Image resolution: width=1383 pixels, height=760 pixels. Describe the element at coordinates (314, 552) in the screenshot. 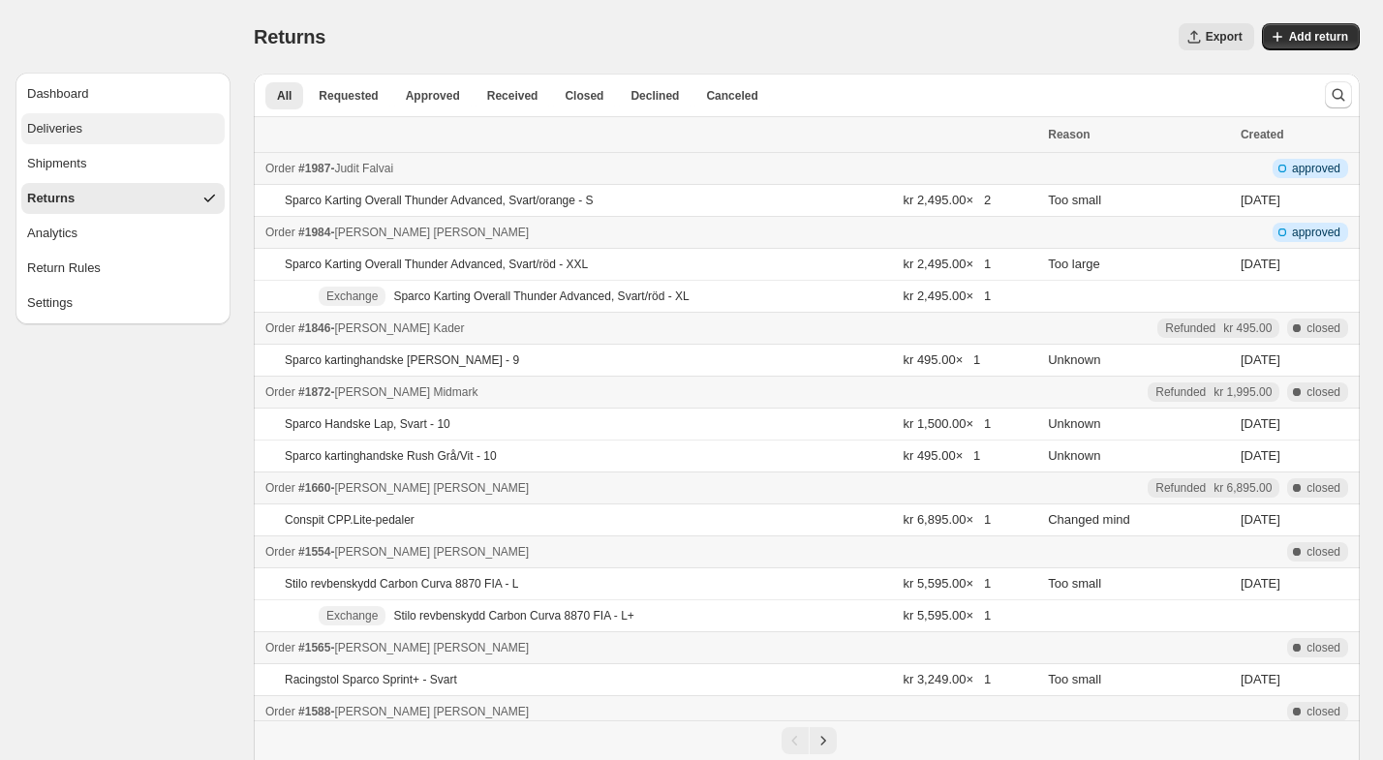

I see `span: #1554` at that location.